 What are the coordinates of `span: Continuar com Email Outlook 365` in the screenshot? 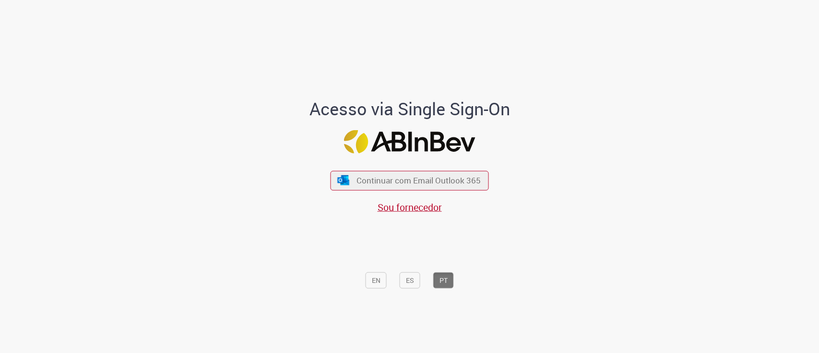 It's located at (418, 180).